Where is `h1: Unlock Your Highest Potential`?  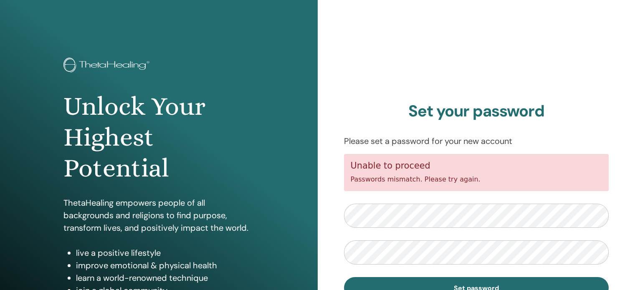 h1: Unlock Your Highest Potential is located at coordinates (159, 137).